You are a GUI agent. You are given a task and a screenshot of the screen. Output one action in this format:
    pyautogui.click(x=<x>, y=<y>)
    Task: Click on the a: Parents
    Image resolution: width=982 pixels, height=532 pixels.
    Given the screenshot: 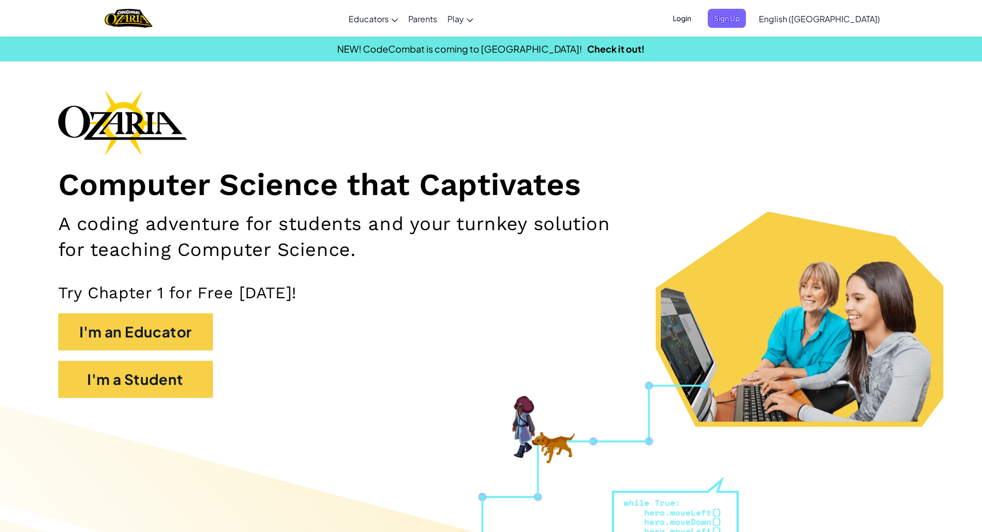 What is the action you would take?
    pyautogui.click(x=423, y=19)
    